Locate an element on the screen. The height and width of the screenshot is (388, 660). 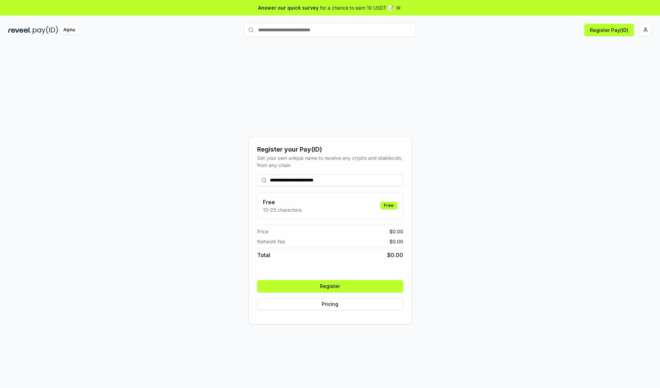
div: Alpha is located at coordinates (69, 30).